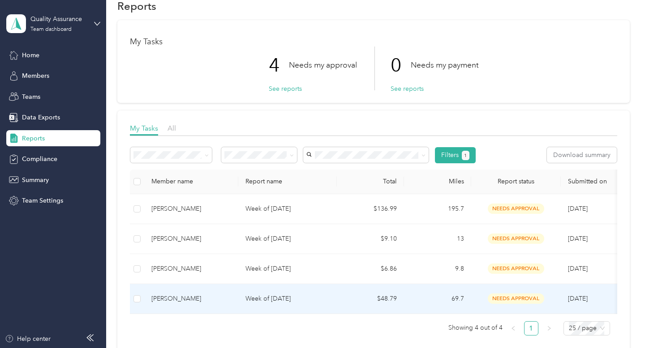 This screenshot has height=348, width=645. I want to click on span: Showing 4 out of 4, so click(475, 328).